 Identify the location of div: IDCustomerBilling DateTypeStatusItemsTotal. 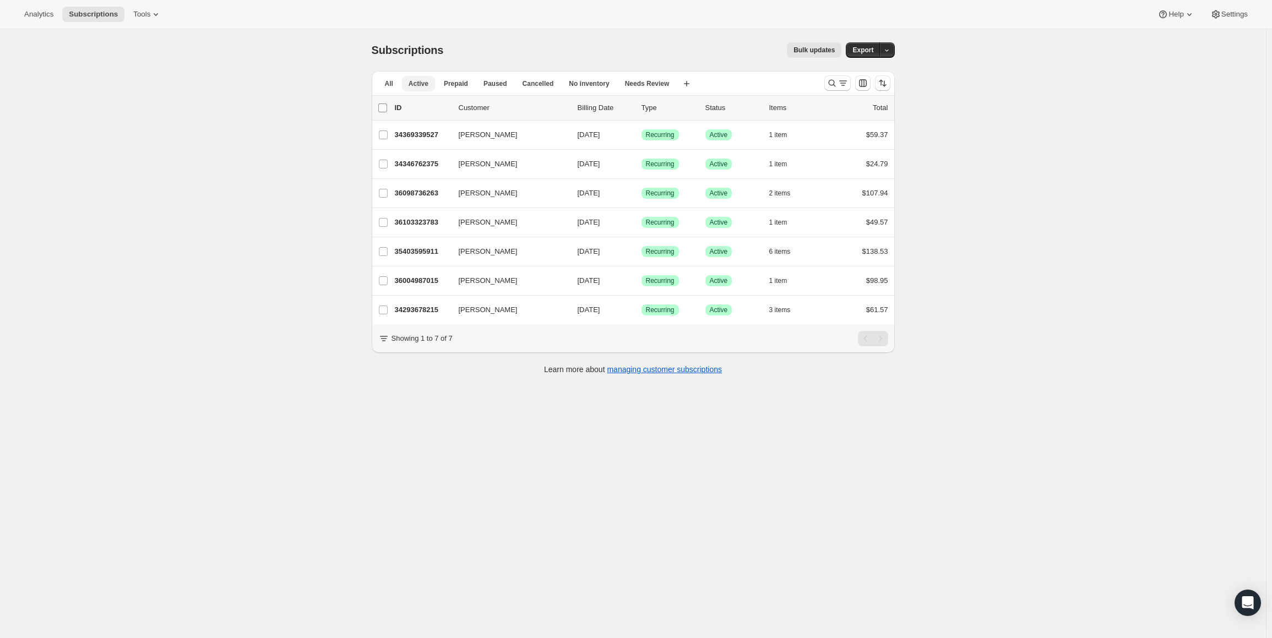
(642, 108).